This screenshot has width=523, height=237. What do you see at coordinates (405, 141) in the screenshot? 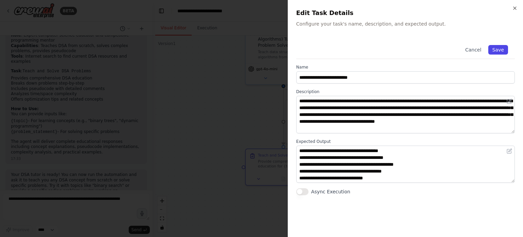
I see `label: Expected Output` at bounding box center [405, 141].